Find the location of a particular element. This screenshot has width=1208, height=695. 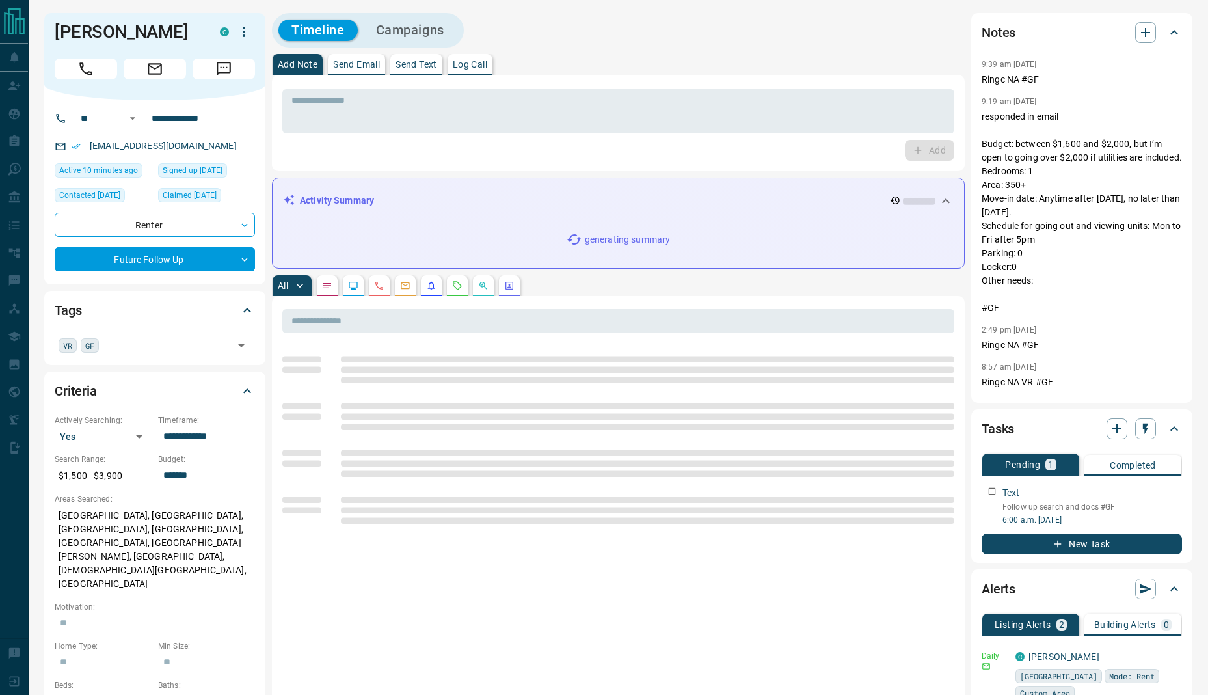

p: All is located at coordinates (283, 285).